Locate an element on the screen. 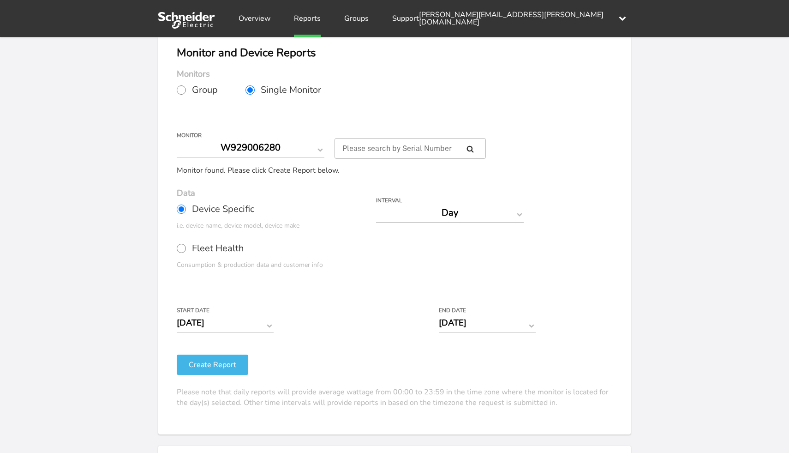  input: Fleet Health is located at coordinates (181, 248).